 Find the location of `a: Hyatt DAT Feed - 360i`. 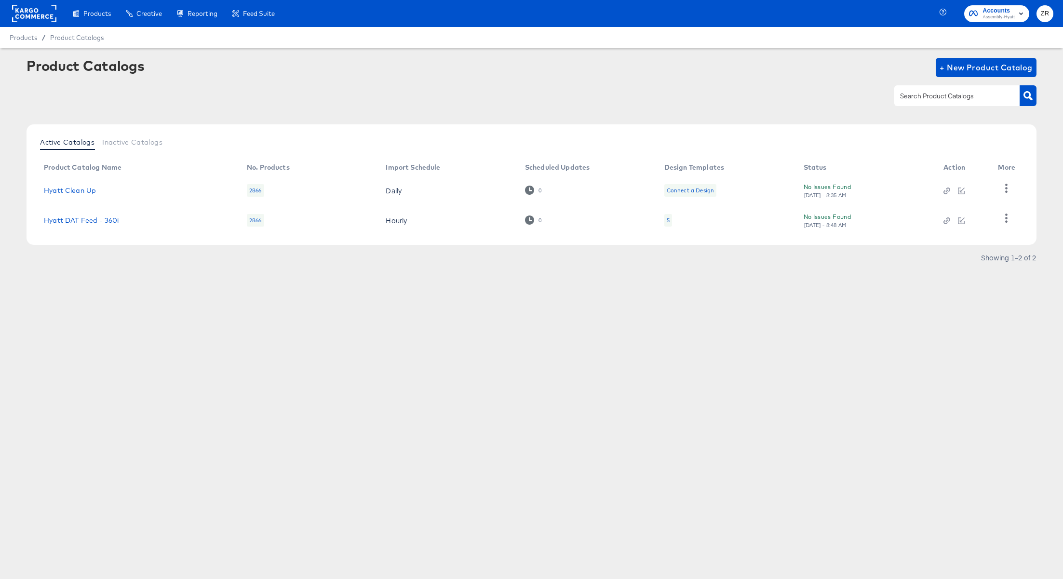

a: Hyatt DAT Feed - 360i is located at coordinates (81, 220).